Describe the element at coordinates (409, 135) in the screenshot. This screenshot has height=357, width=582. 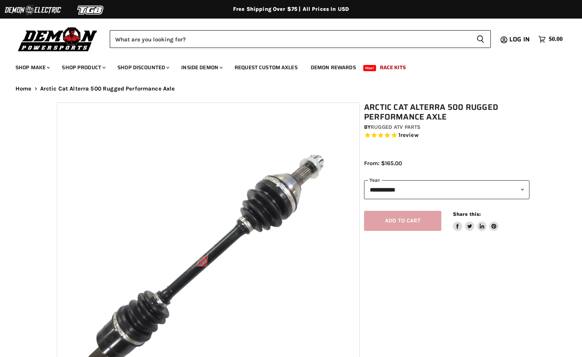
I see `span: review` at that location.